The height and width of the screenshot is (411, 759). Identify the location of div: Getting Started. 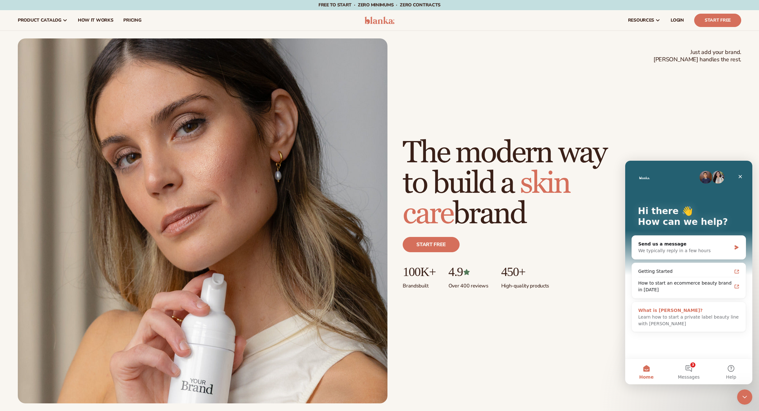
(60, 111).